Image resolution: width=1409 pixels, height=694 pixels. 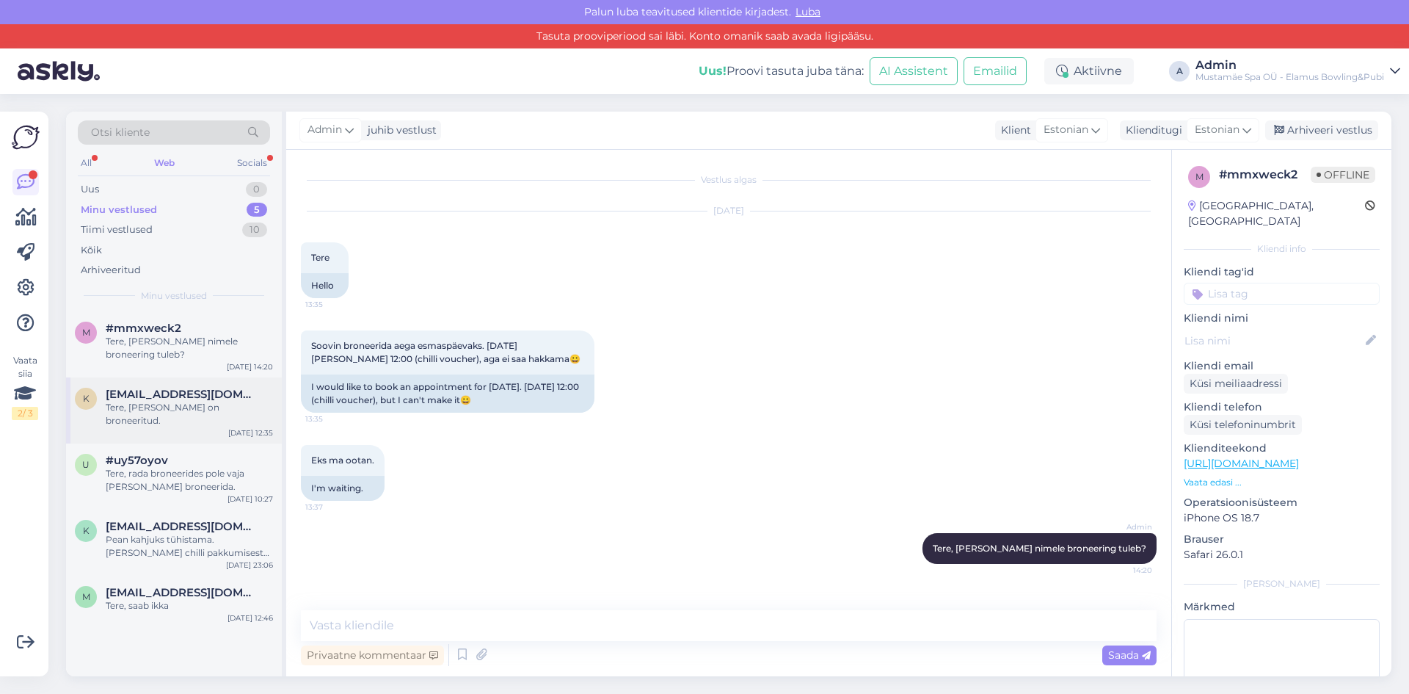 I want to click on div: # mmxweck2, so click(x=1264, y=175).